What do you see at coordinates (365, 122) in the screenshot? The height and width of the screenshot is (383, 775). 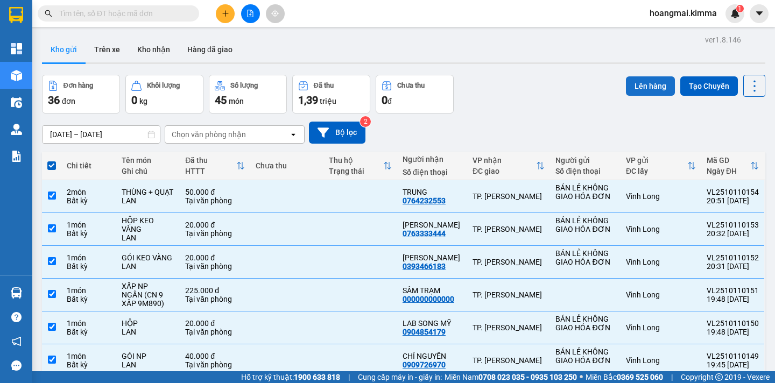 I see `sup: 2` at bounding box center [365, 122].